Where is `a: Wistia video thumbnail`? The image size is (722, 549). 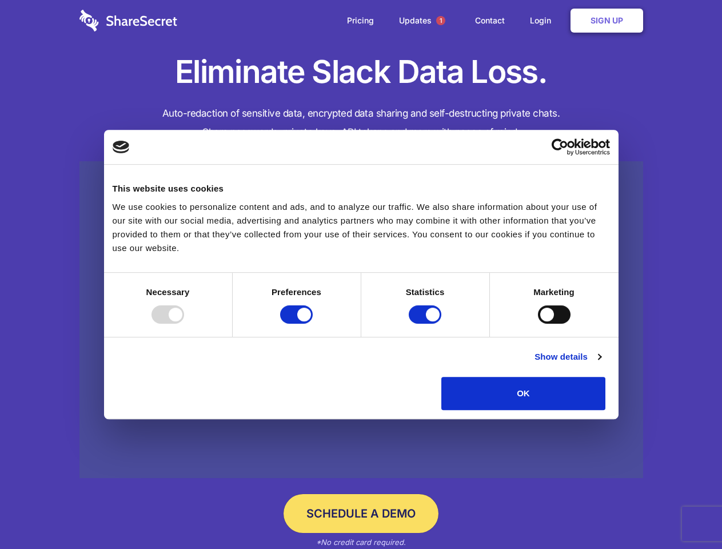
a: Wistia video thumbnail is located at coordinates (361, 319).